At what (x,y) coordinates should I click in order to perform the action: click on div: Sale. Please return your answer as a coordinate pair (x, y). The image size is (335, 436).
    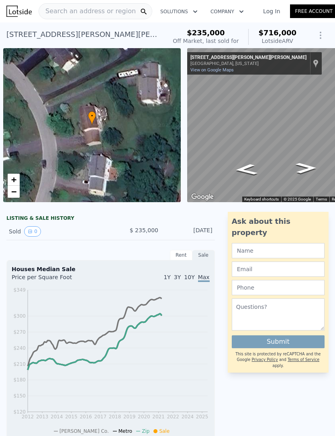
    Looking at the image, I should click on (203, 255).